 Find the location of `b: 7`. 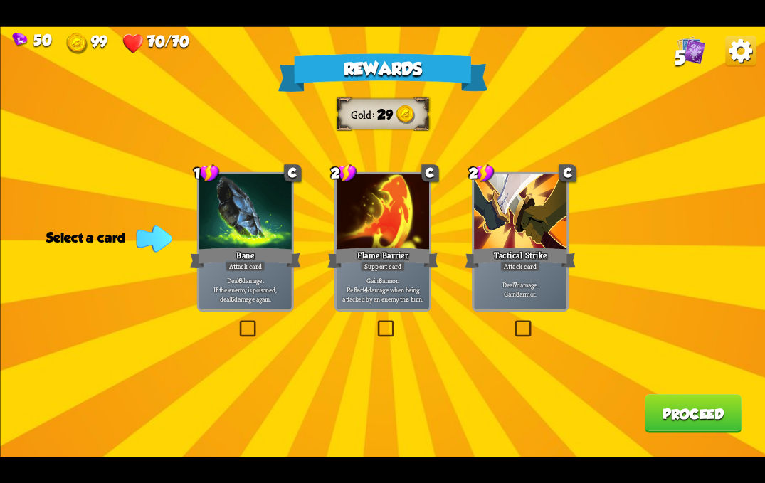

b: 7 is located at coordinates (514, 285).